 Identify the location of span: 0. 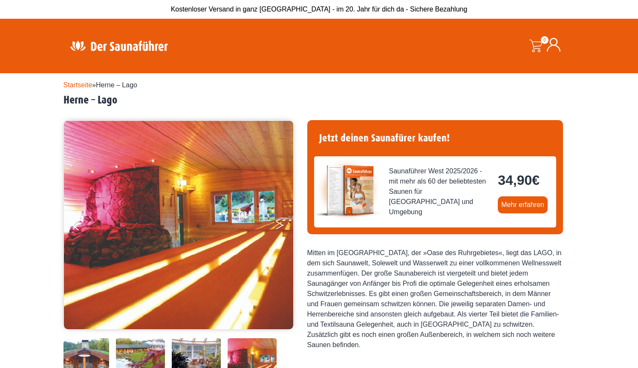
(544, 40).